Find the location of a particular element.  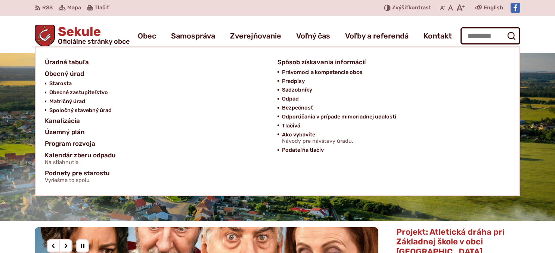

span: Odpad is located at coordinates (290, 99).